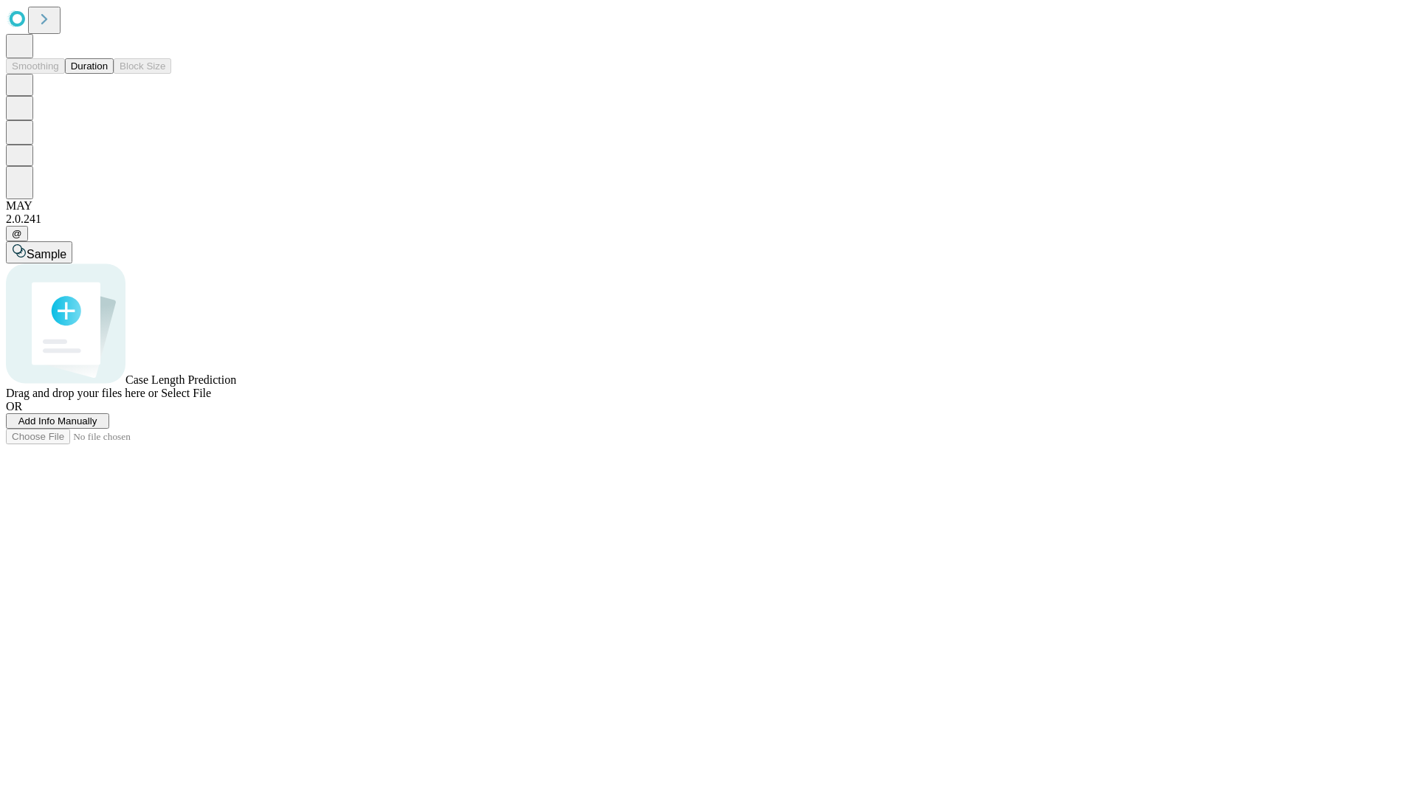 This screenshot has height=797, width=1417. Describe the element at coordinates (708, 206) in the screenshot. I see `div: MAY` at that location.